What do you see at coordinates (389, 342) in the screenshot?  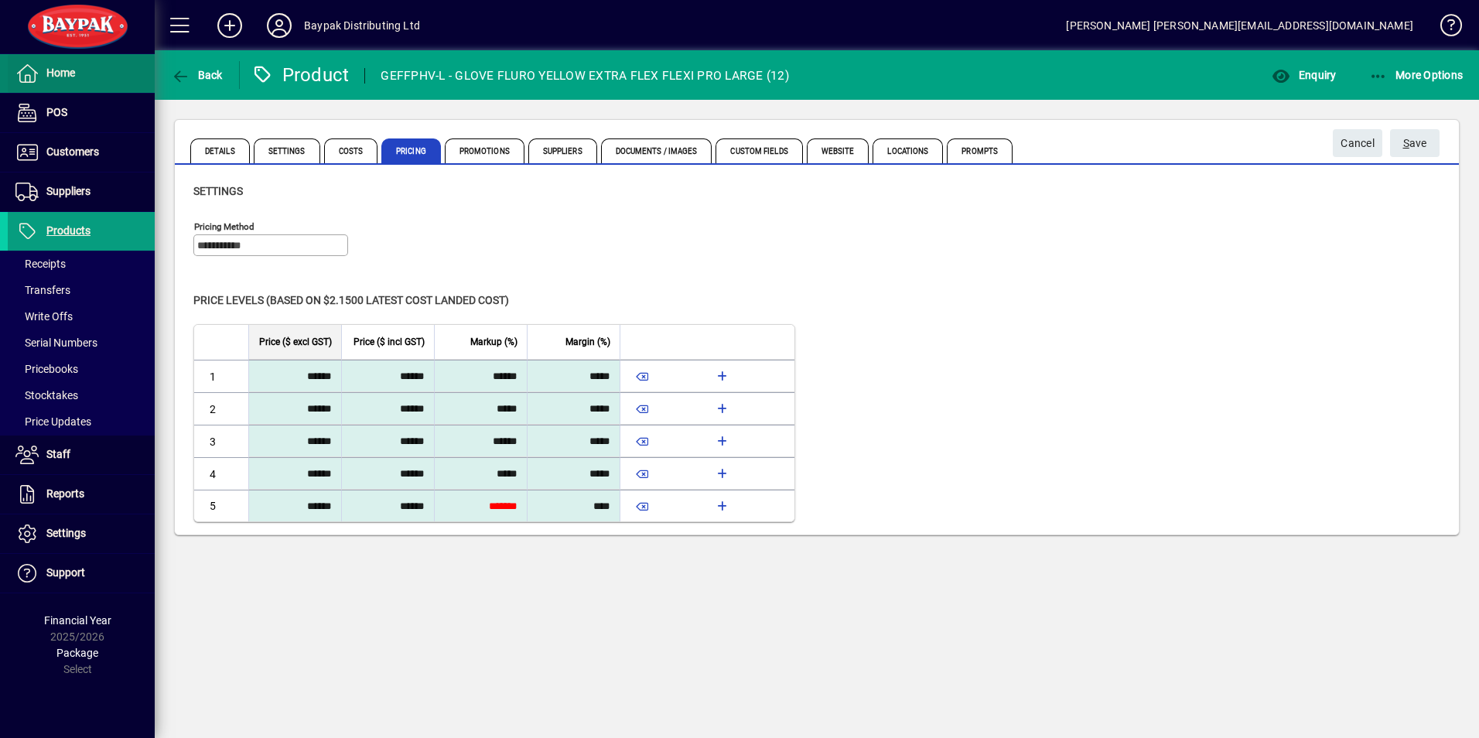 I see `span: Price ($ incl GST)` at bounding box center [389, 342].